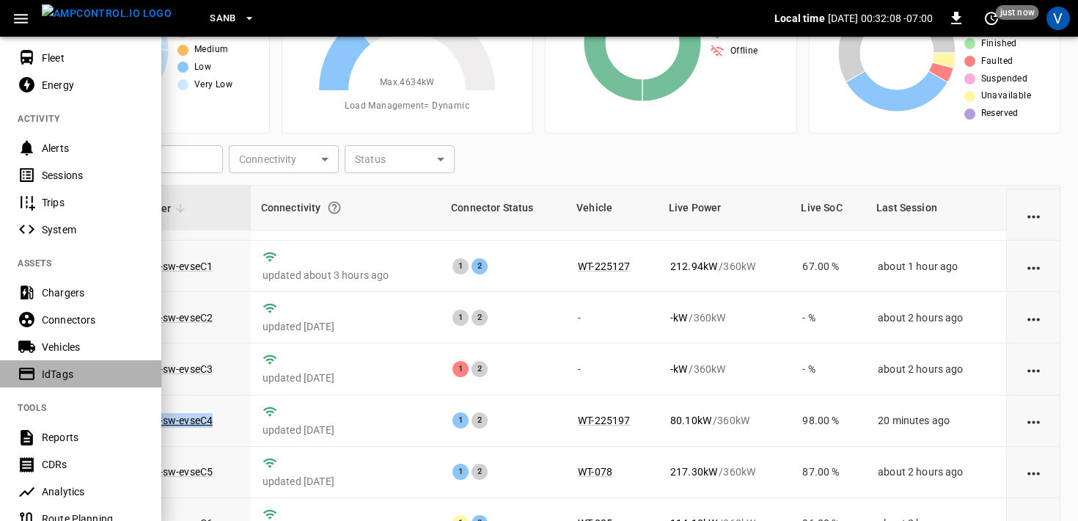 This screenshot has height=521, width=1078. What do you see at coordinates (92, 491) in the screenshot?
I see `div: Analytics` at bounding box center [92, 491].